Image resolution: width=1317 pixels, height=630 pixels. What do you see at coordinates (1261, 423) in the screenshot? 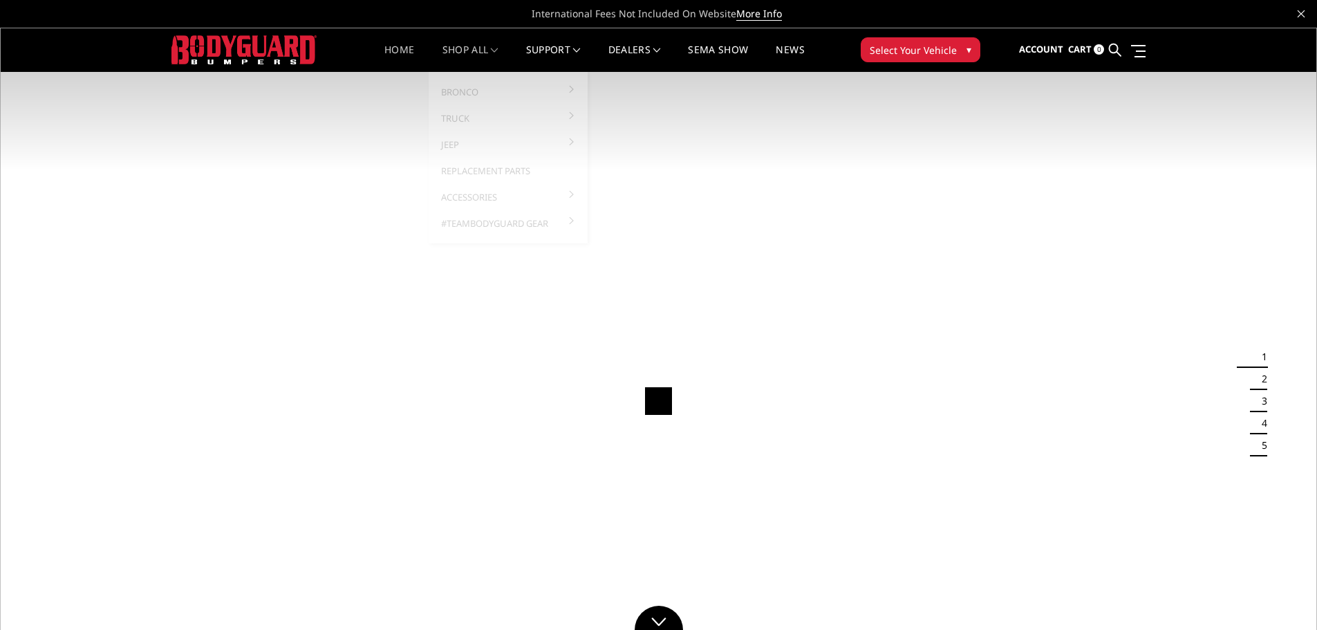
I see `button: 4 of 5` at bounding box center [1261, 423].